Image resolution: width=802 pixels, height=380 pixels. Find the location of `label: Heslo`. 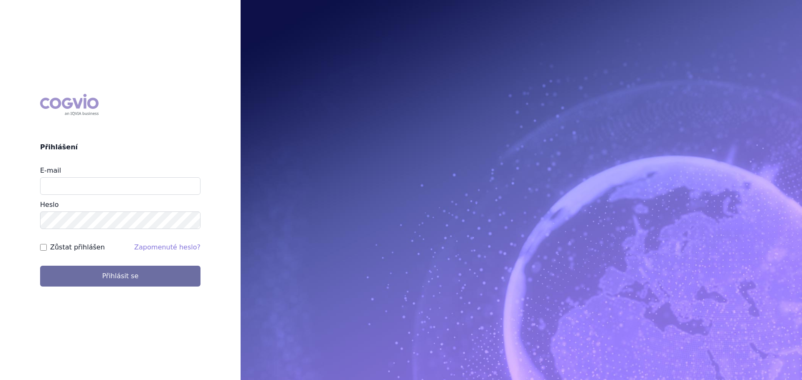

label: Heslo is located at coordinates (49, 205).